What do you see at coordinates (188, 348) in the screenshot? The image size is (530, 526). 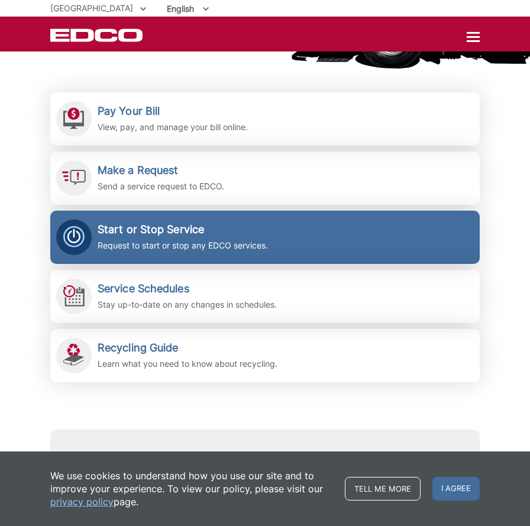 I see `h2: Recycling Guide` at bounding box center [188, 348].